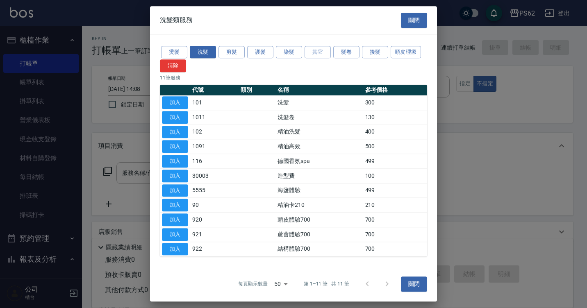  I want to click on div: 50, so click(281, 285).